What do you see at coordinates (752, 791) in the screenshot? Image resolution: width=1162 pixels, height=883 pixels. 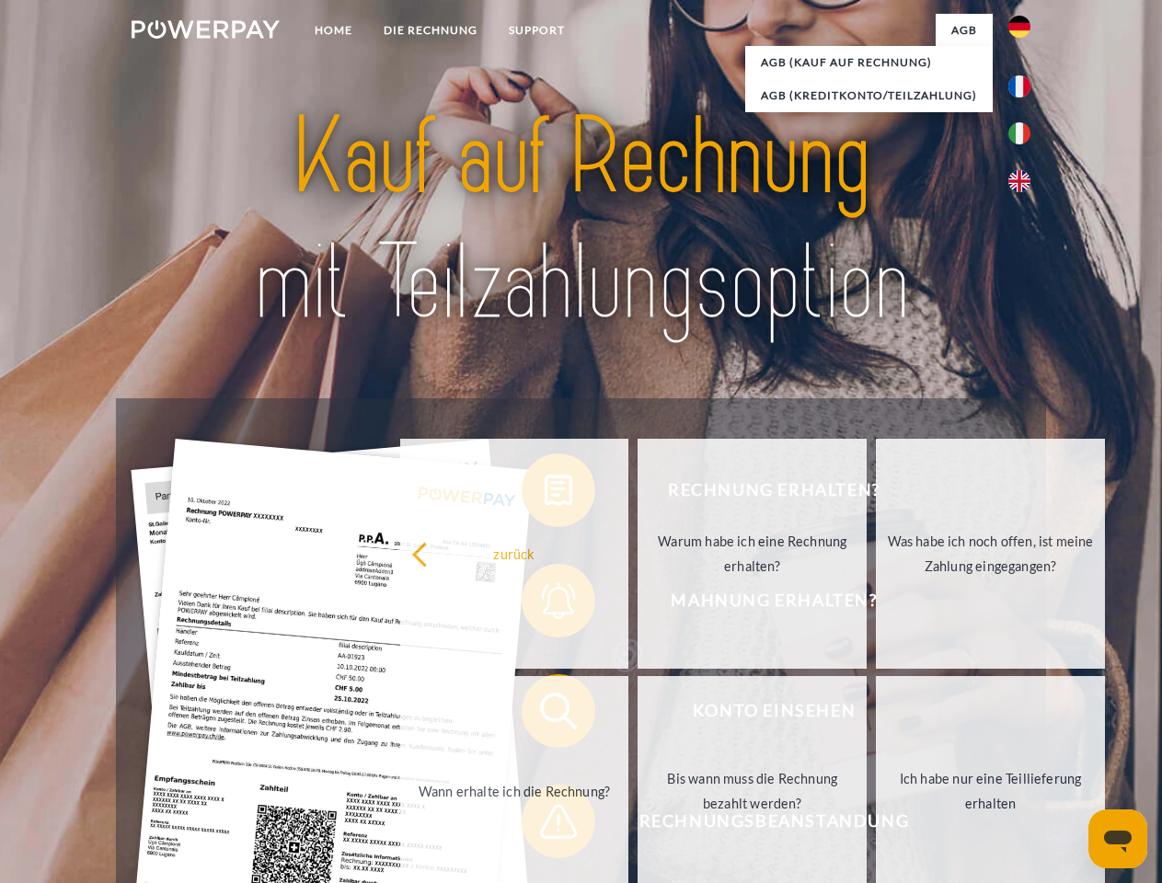 I see `div: Bis wann muss die Rechnung bezahlt werden?` at bounding box center [752, 791].